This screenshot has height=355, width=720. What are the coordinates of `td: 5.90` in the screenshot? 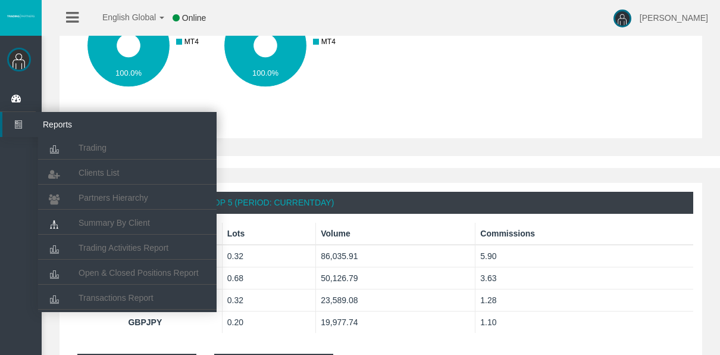 It's located at (584, 256).